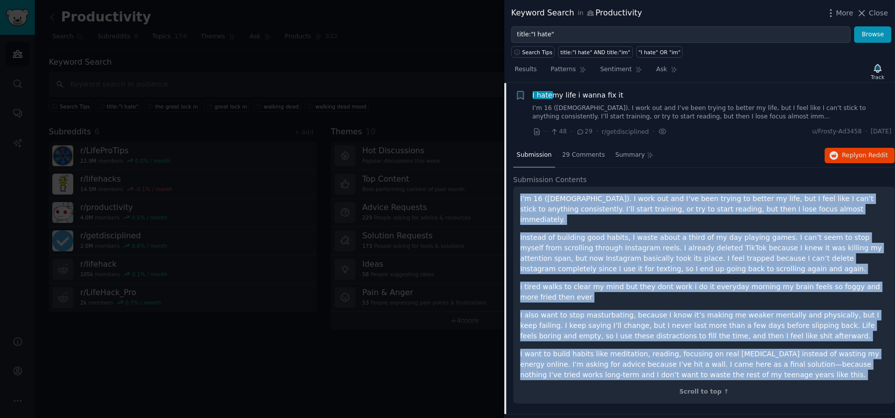  What do you see at coordinates (621, 72) in the screenshot?
I see `a: Sentiment` at bounding box center [621, 72].